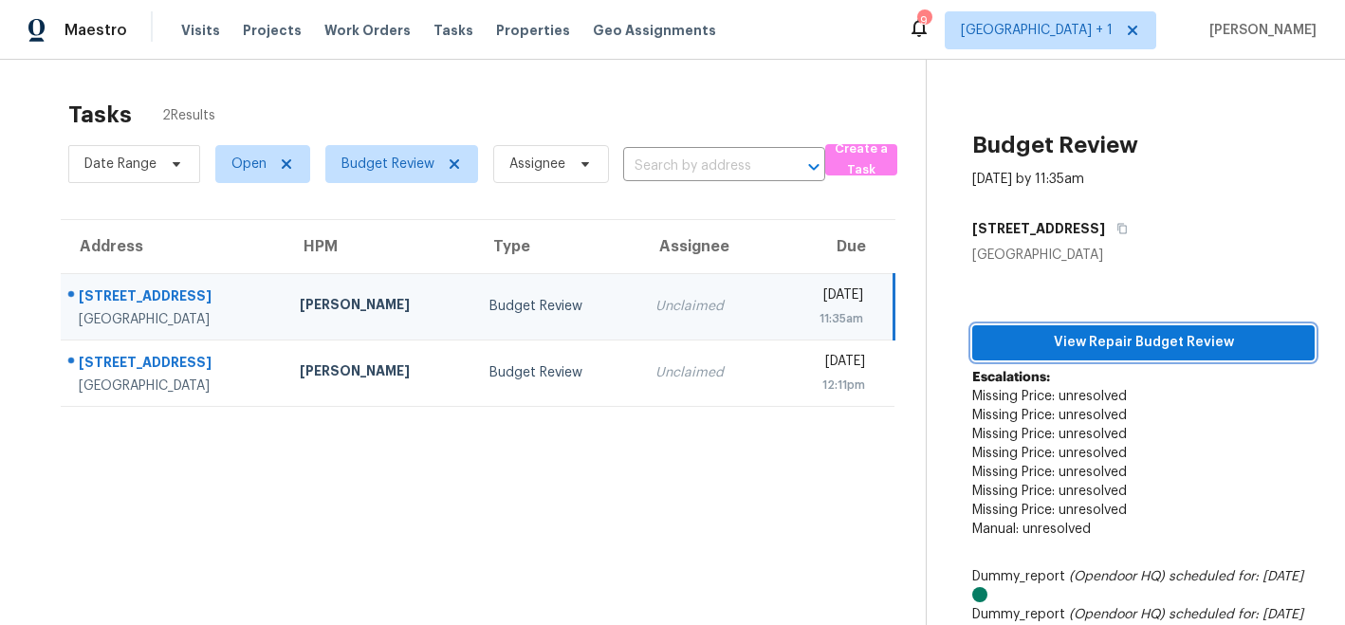 The width and height of the screenshot is (1345, 625). I want to click on span: Projects, so click(272, 30).